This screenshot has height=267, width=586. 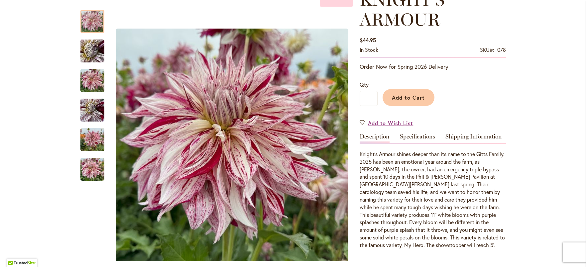 What do you see at coordinates (364, 84) in the screenshot?
I see `span: Qty` at bounding box center [364, 84].